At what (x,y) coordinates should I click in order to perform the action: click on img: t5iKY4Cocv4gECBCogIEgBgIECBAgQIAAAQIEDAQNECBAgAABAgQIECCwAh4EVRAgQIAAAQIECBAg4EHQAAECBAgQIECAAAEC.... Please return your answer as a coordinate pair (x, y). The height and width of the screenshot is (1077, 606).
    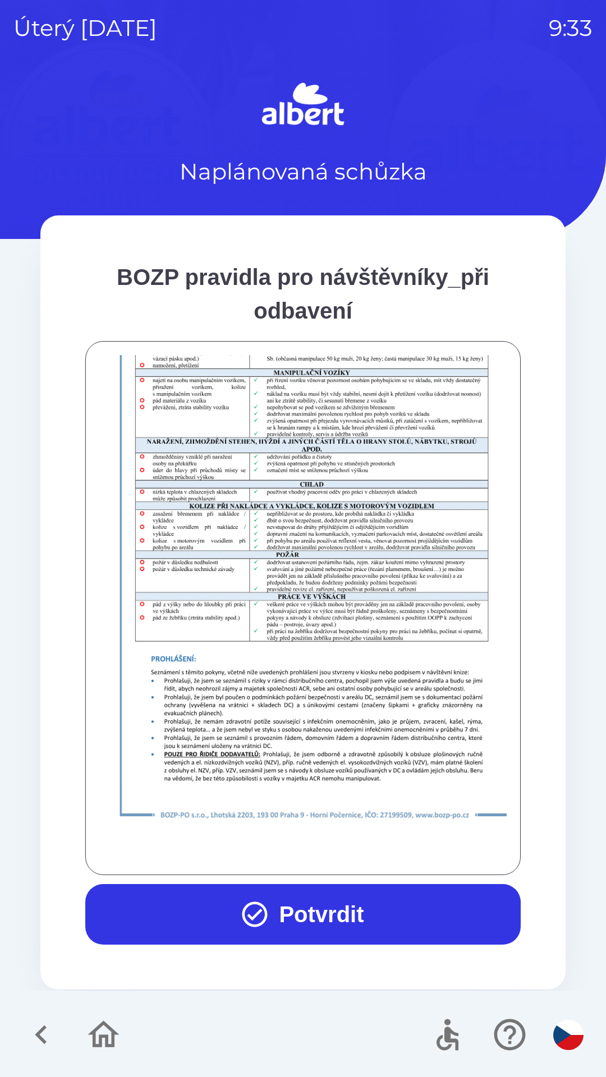
    Looking at the image, I should click on (317, 522).